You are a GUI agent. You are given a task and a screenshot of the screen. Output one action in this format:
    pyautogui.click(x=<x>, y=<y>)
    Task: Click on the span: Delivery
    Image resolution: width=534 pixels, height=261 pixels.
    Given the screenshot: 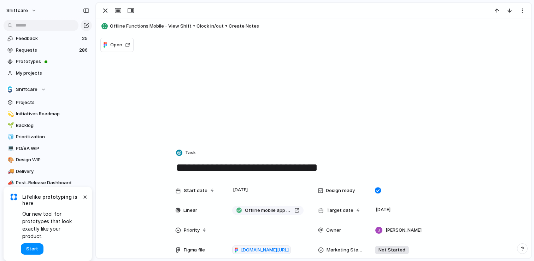 What is the action you would take?
    pyautogui.click(x=53, y=172)
    